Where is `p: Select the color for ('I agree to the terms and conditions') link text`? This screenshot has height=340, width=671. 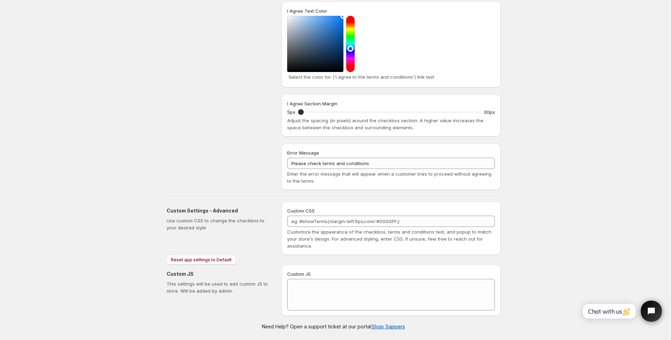 p: Select the color for ('I agree to the terms and conditions') link text is located at coordinates (391, 77).